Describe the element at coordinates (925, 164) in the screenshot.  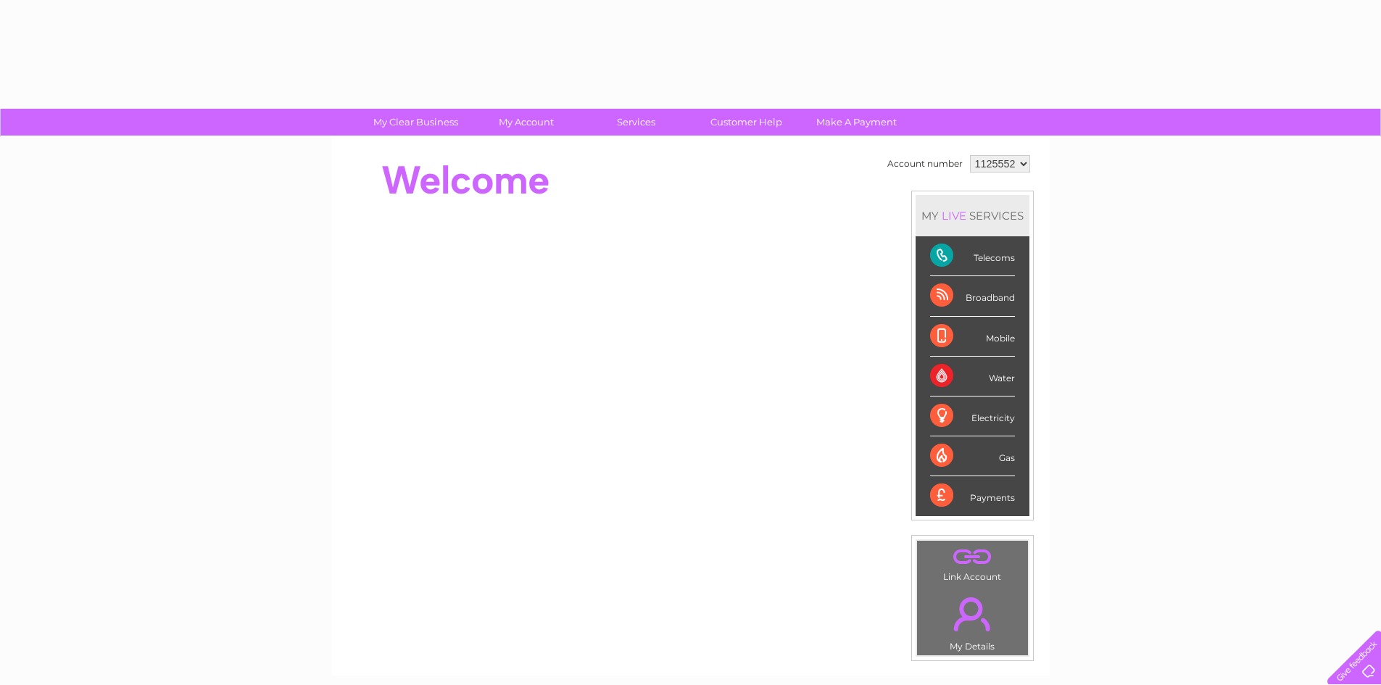
I see `td: Account number` at that location.